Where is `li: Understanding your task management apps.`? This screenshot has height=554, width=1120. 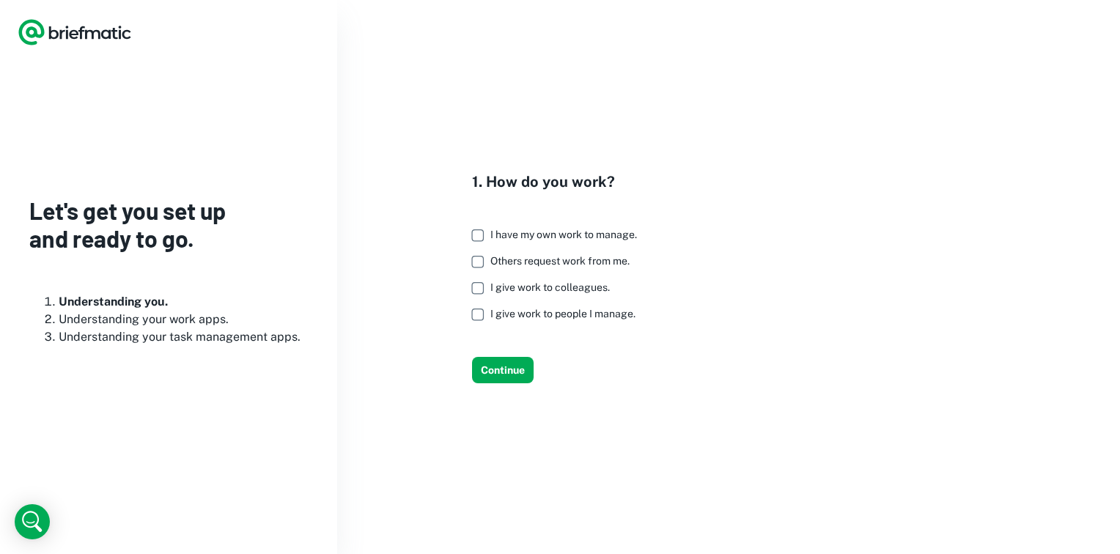 li: Understanding your task management apps. is located at coordinates (183, 337).